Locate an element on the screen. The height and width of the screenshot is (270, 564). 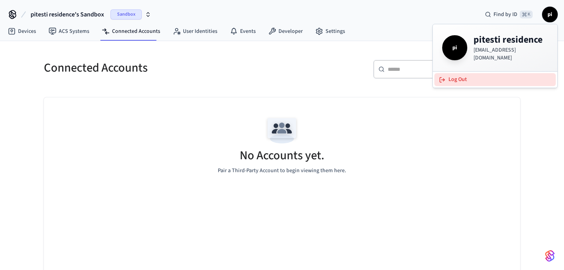
h4: pitesti residence is located at coordinates (511, 40).